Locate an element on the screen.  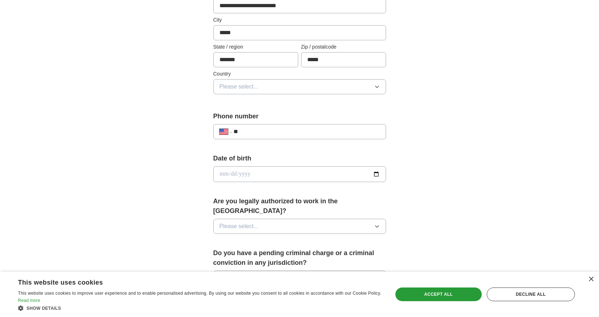
label: Phone number is located at coordinates (300, 116).